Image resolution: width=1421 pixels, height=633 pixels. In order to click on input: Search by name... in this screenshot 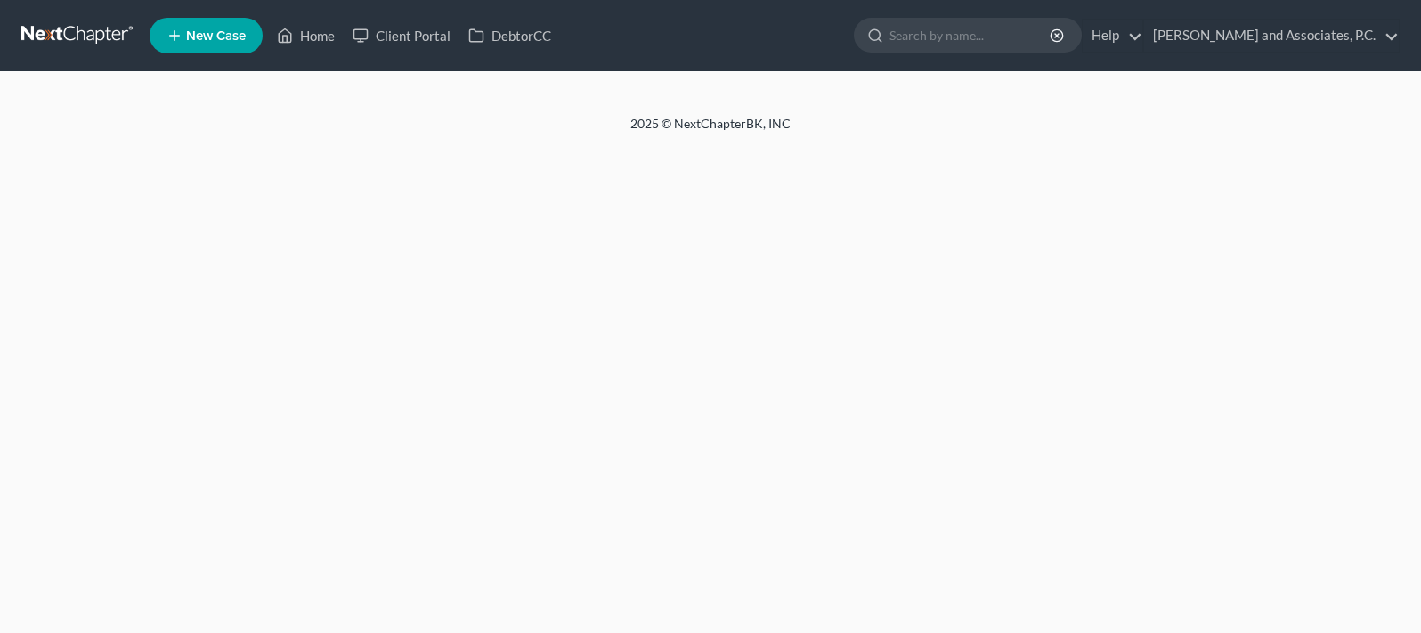, I will do `click(970, 35)`.